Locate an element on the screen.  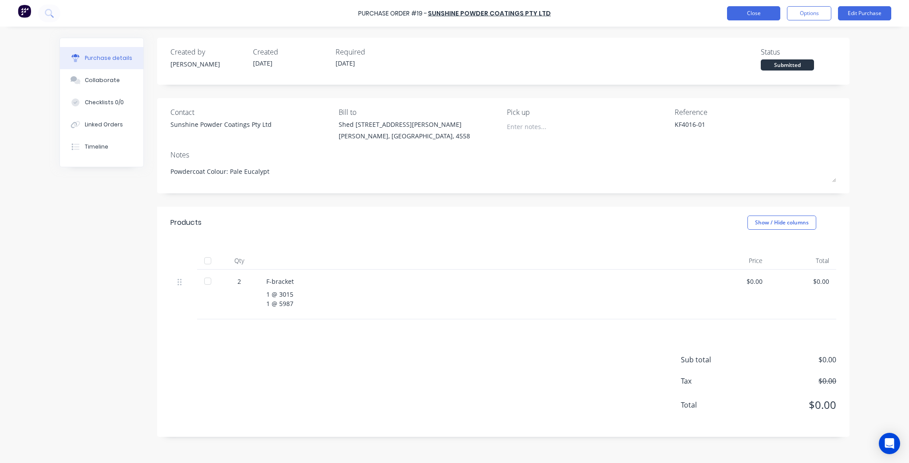
div: 1 @ 3015 1 @ 5987 is located at coordinates (481, 299).